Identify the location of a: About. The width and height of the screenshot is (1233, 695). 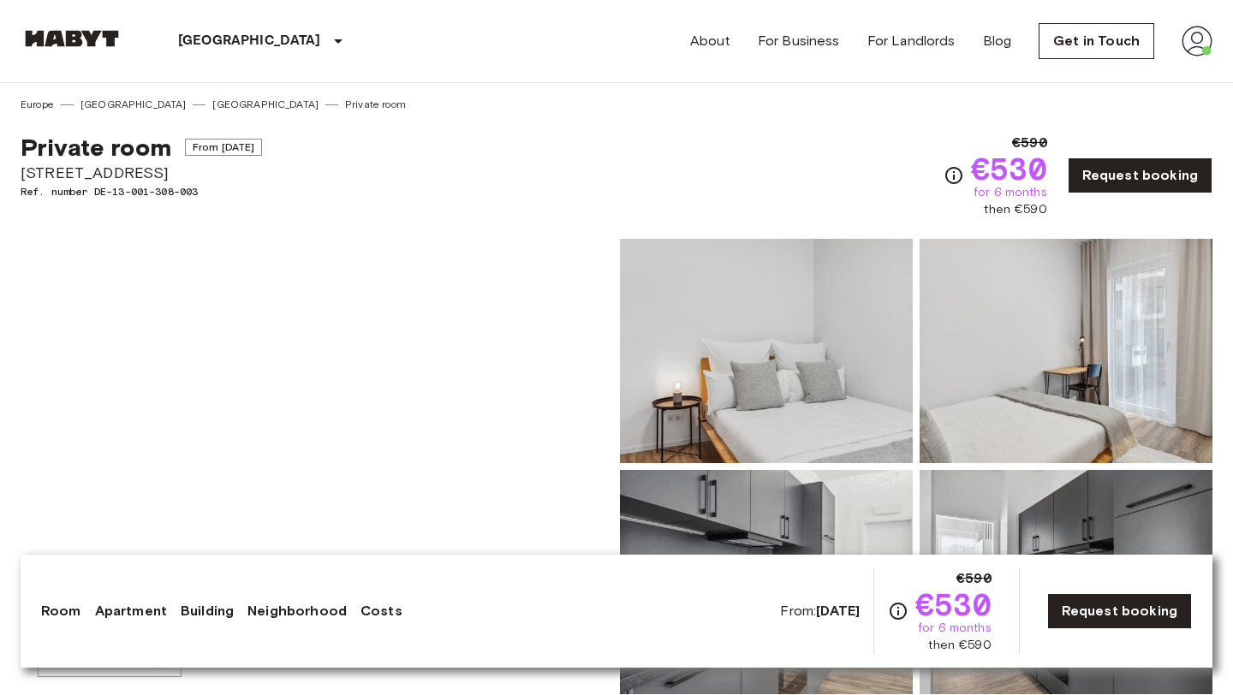
(710, 41).